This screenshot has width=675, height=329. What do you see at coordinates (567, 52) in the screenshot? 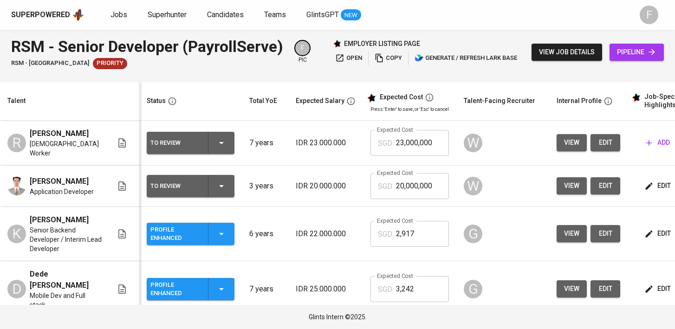
I see `button: view job details` at bounding box center [567, 52].